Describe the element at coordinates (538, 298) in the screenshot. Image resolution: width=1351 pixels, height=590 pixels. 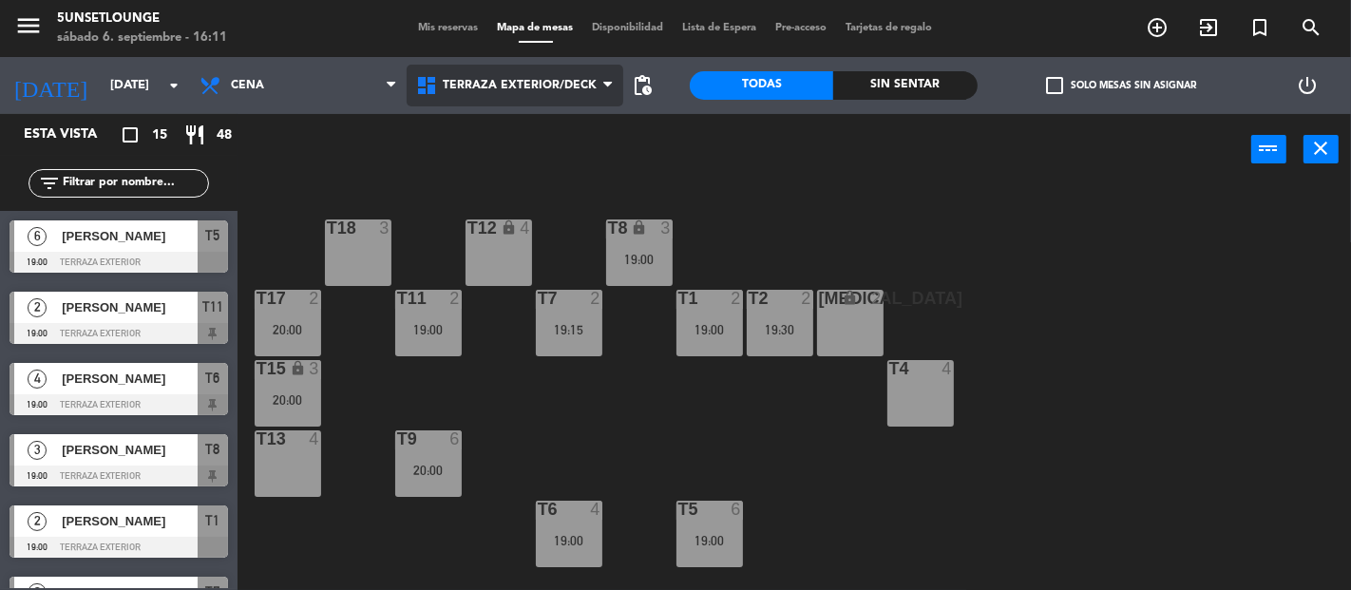
I see `div: T7` at that location.